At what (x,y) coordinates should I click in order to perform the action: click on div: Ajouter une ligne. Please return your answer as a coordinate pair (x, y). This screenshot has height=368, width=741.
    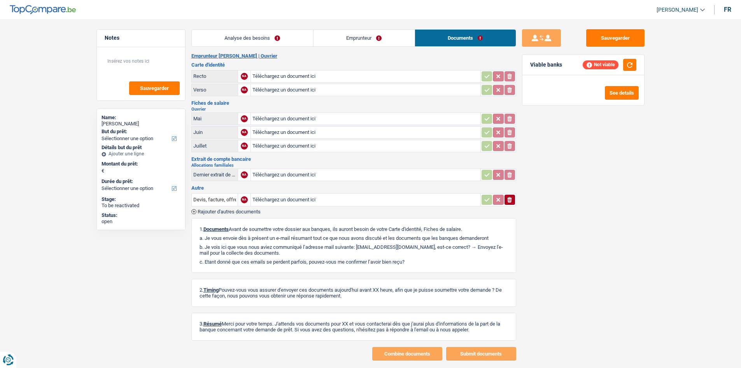
    Looking at the image, I should click on (141, 154).